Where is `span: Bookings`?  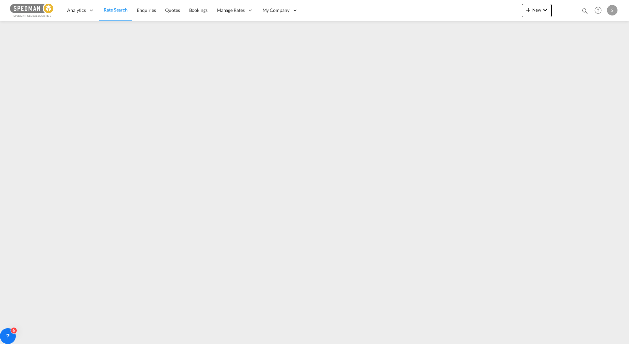 span: Bookings is located at coordinates (198, 10).